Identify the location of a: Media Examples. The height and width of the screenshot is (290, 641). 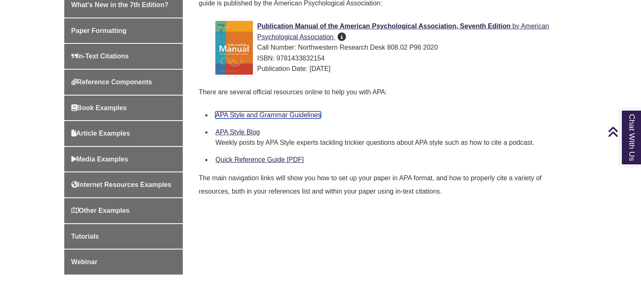
(124, 159).